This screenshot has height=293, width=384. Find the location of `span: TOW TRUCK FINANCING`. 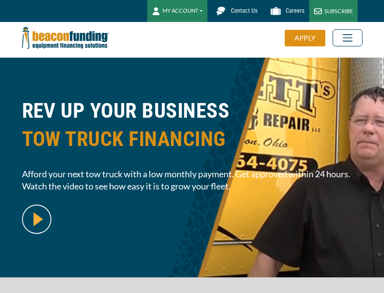

span: TOW TRUCK FINANCING is located at coordinates (192, 139).